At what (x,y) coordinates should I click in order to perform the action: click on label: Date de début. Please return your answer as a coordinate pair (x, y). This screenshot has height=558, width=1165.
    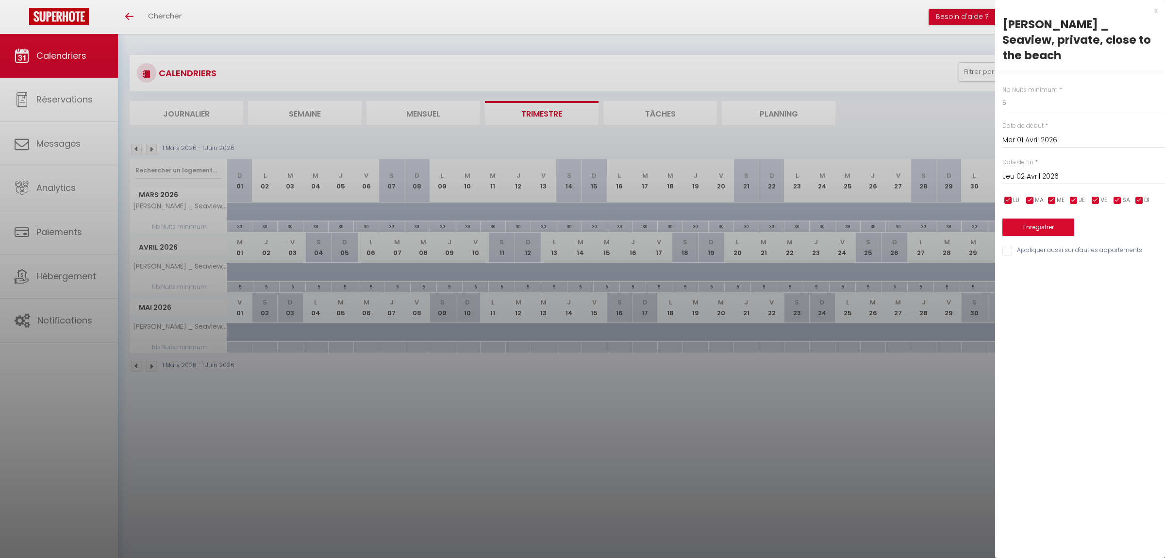
    Looking at the image, I should click on (1023, 126).